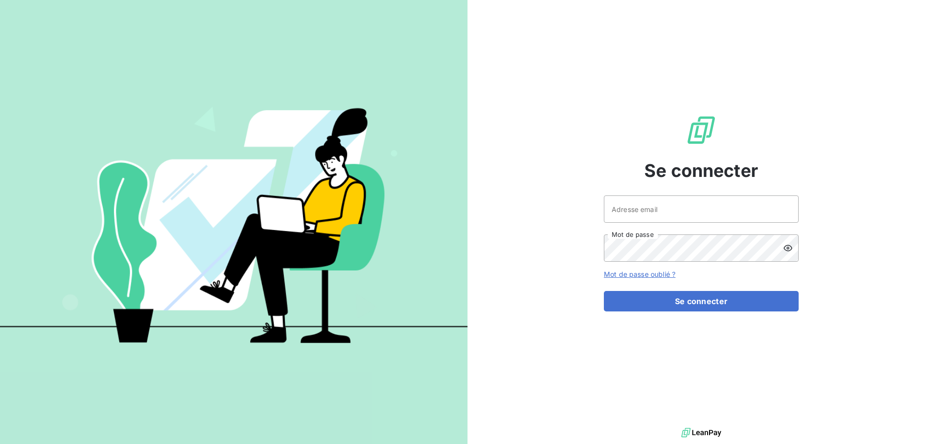 The image size is (935, 444). Describe the element at coordinates (640, 274) in the screenshot. I see `a: Mot de passe oublié ?` at that location.